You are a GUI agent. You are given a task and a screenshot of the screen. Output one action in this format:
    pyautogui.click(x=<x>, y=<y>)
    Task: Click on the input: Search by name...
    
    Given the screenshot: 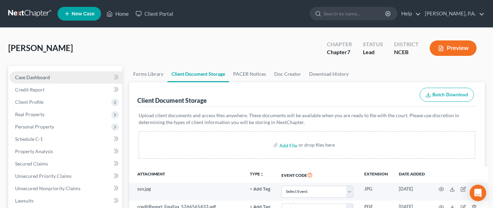 What is the action you would take?
    pyautogui.click(x=355, y=13)
    